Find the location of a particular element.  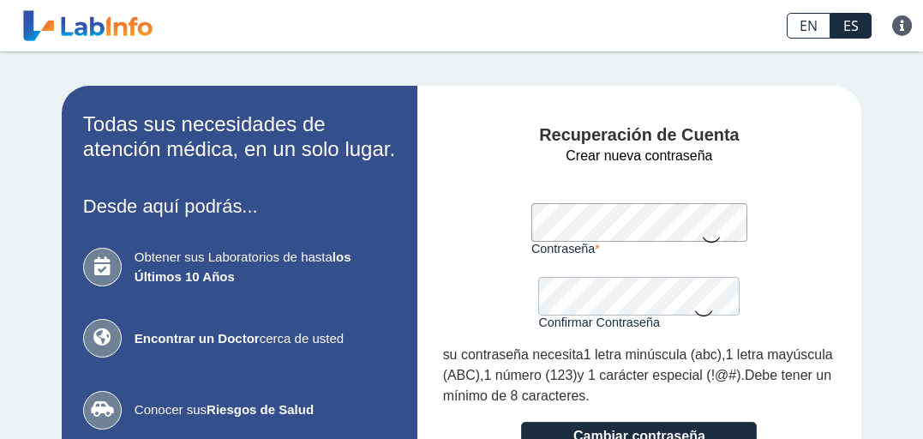

b: Encontrar un Doctor is located at coordinates (197, 338).